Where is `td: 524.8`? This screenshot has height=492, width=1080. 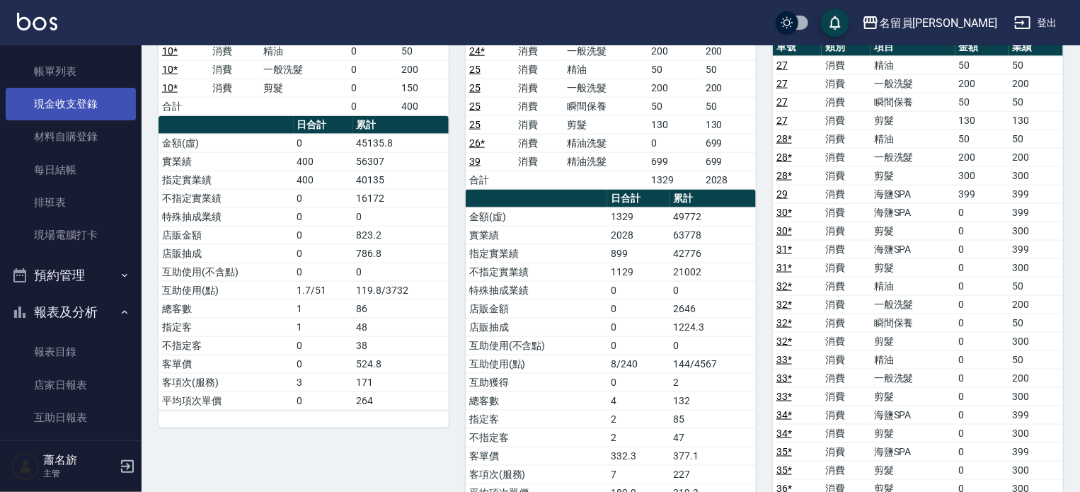
td: 524.8 is located at coordinates (401, 364).